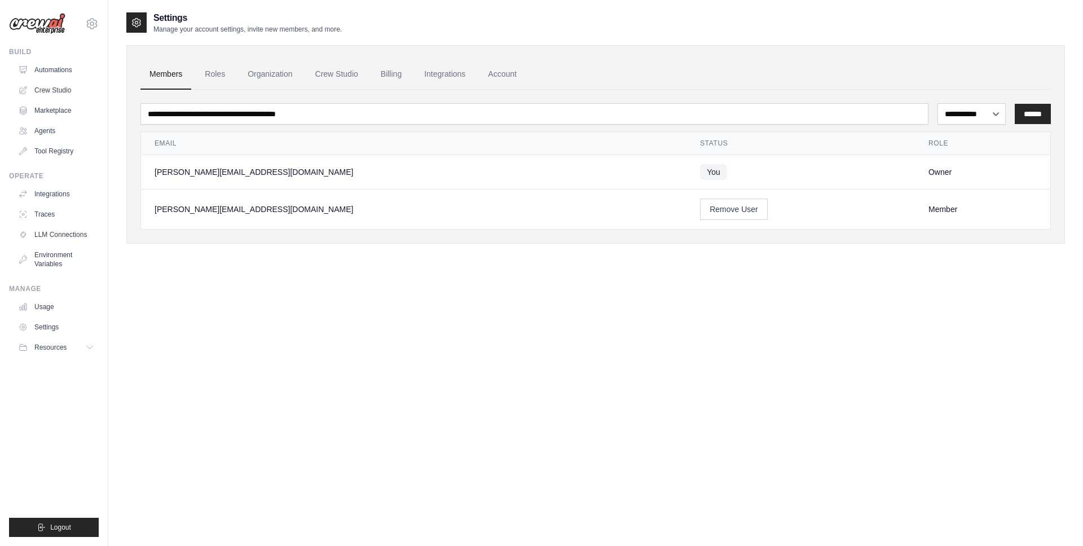  Describe the element at coordinates (54, 289) in the screenshot. I see `div: Manage` at that location.